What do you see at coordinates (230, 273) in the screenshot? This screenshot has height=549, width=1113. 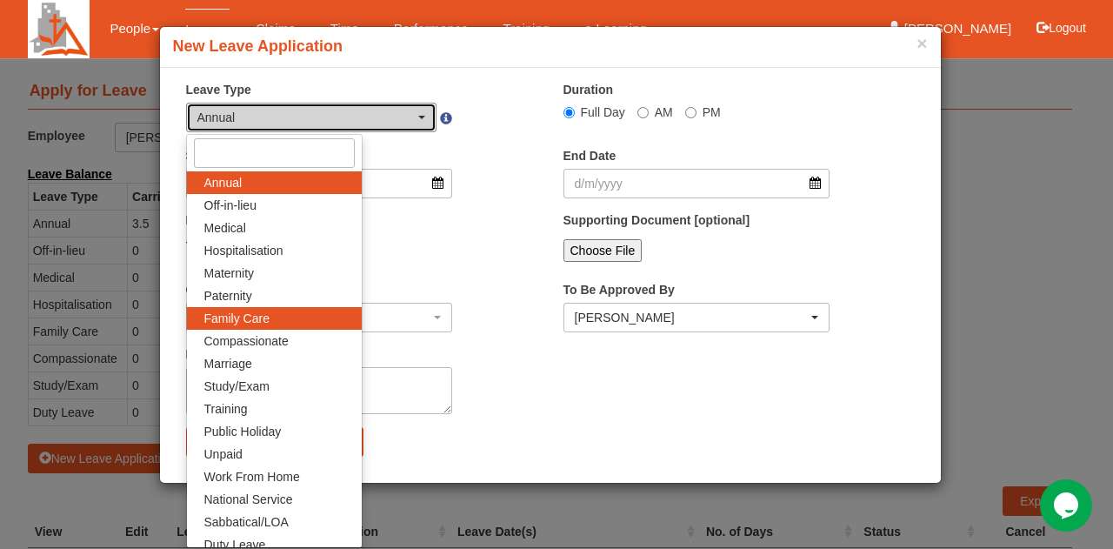 I see `span: Maternity` at bounding box center [230, 273].